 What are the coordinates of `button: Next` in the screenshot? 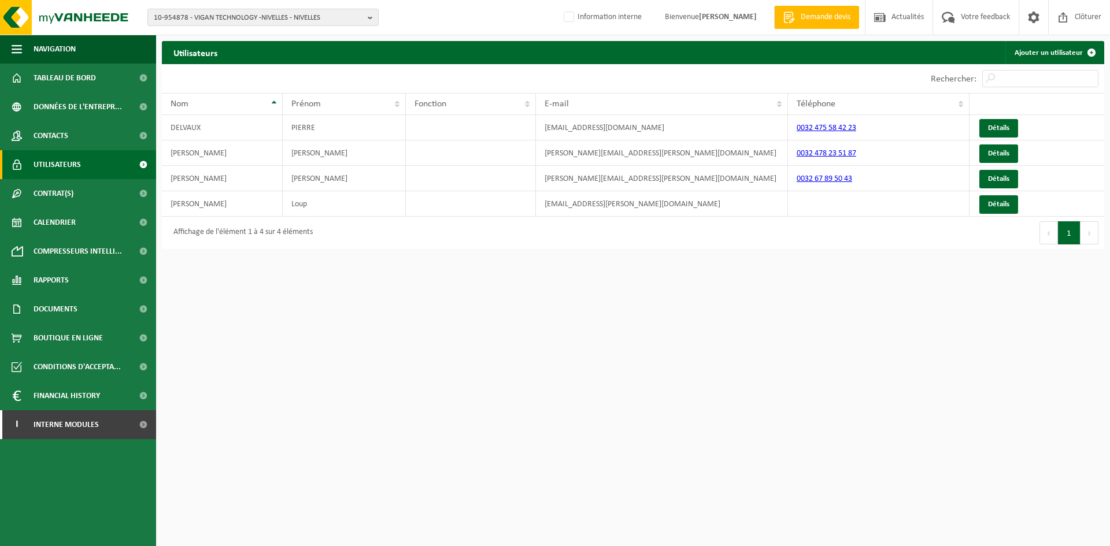 It's located at (1089, 233).